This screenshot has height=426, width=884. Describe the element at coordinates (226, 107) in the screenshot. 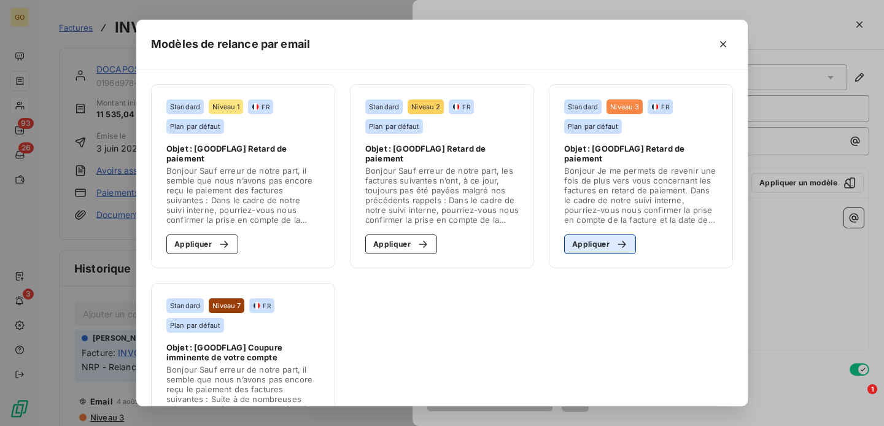

I see `span: Niveau 1` at that location.